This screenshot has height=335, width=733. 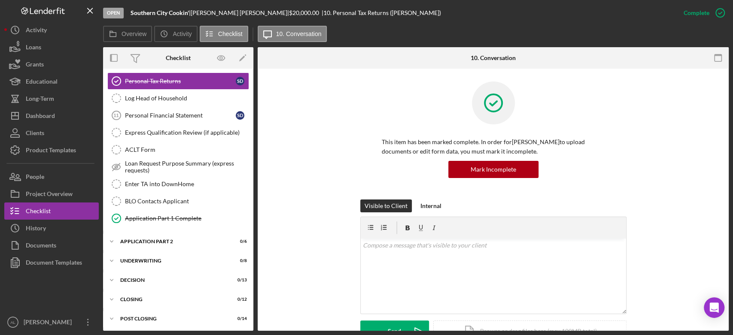 I want to click on a: Loan Request Purpose Summary (express requests), so click(x=178, y=167).